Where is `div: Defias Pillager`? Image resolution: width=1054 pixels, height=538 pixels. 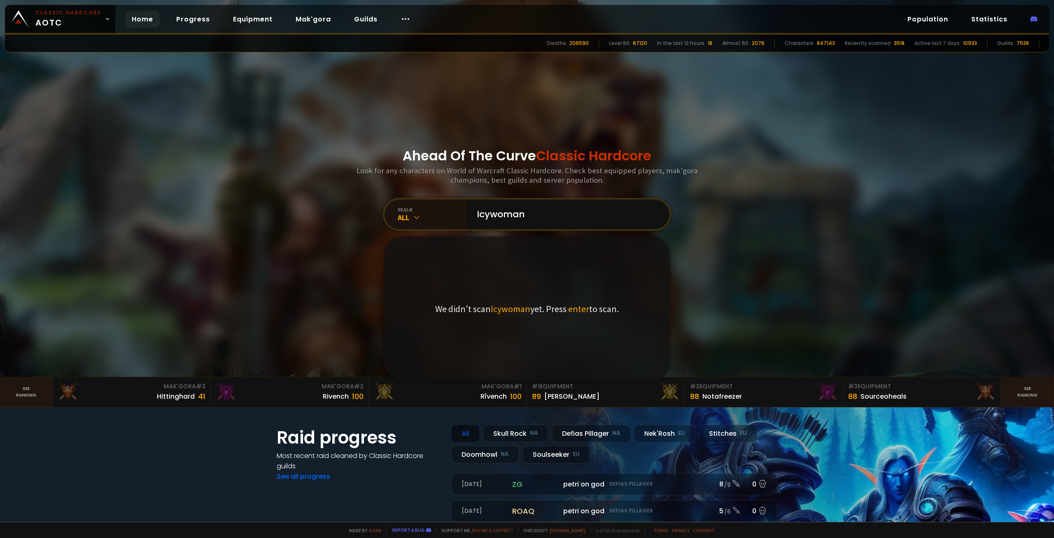 div: Defias Pillager is located at coordinates (591, 433).